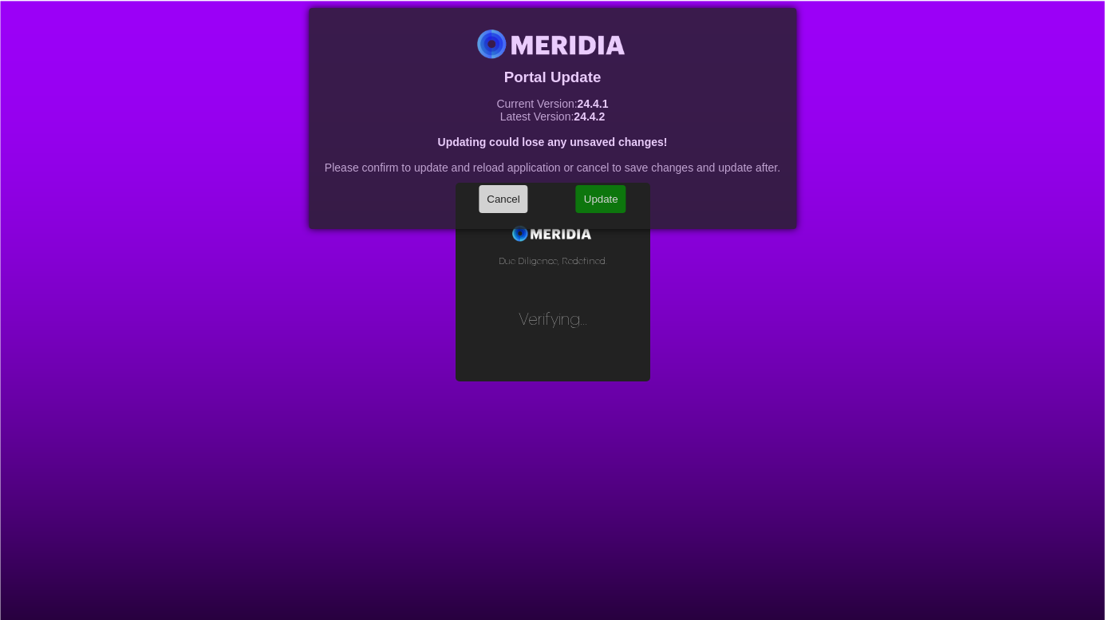  Describe the element at coordinates (593, 104) in the screenshot. I see `strong: 24.4.1` at that location.